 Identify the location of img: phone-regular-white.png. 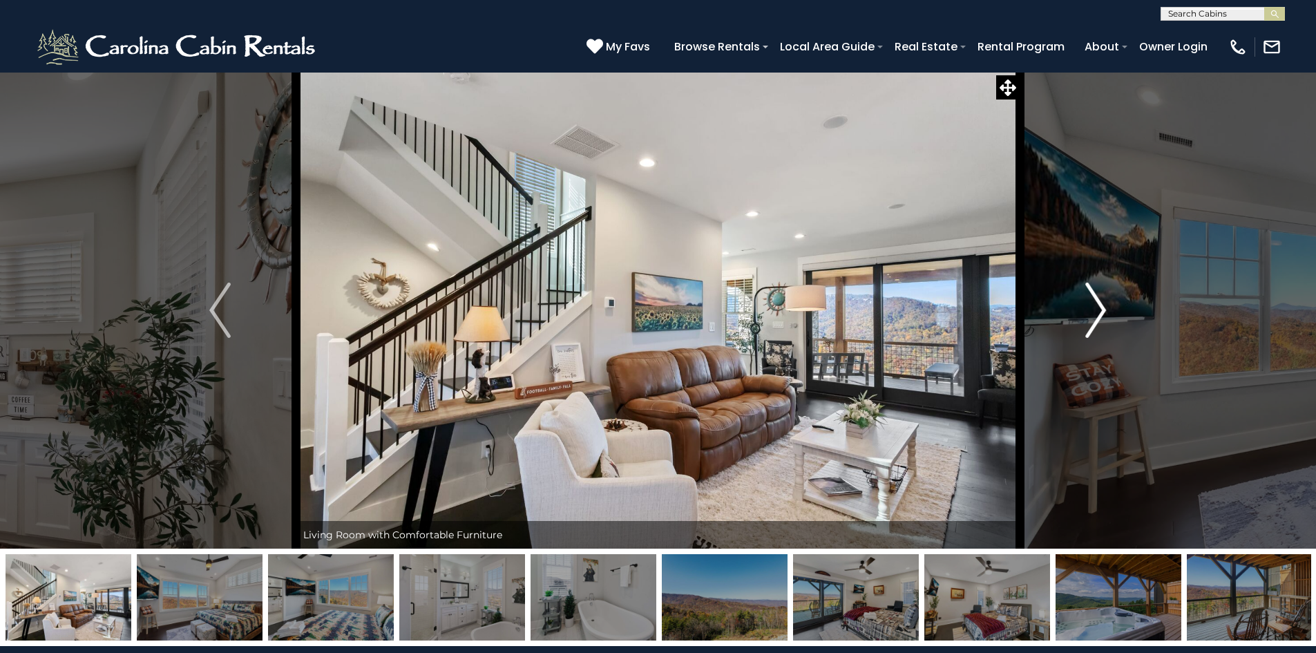
(1237, 47).